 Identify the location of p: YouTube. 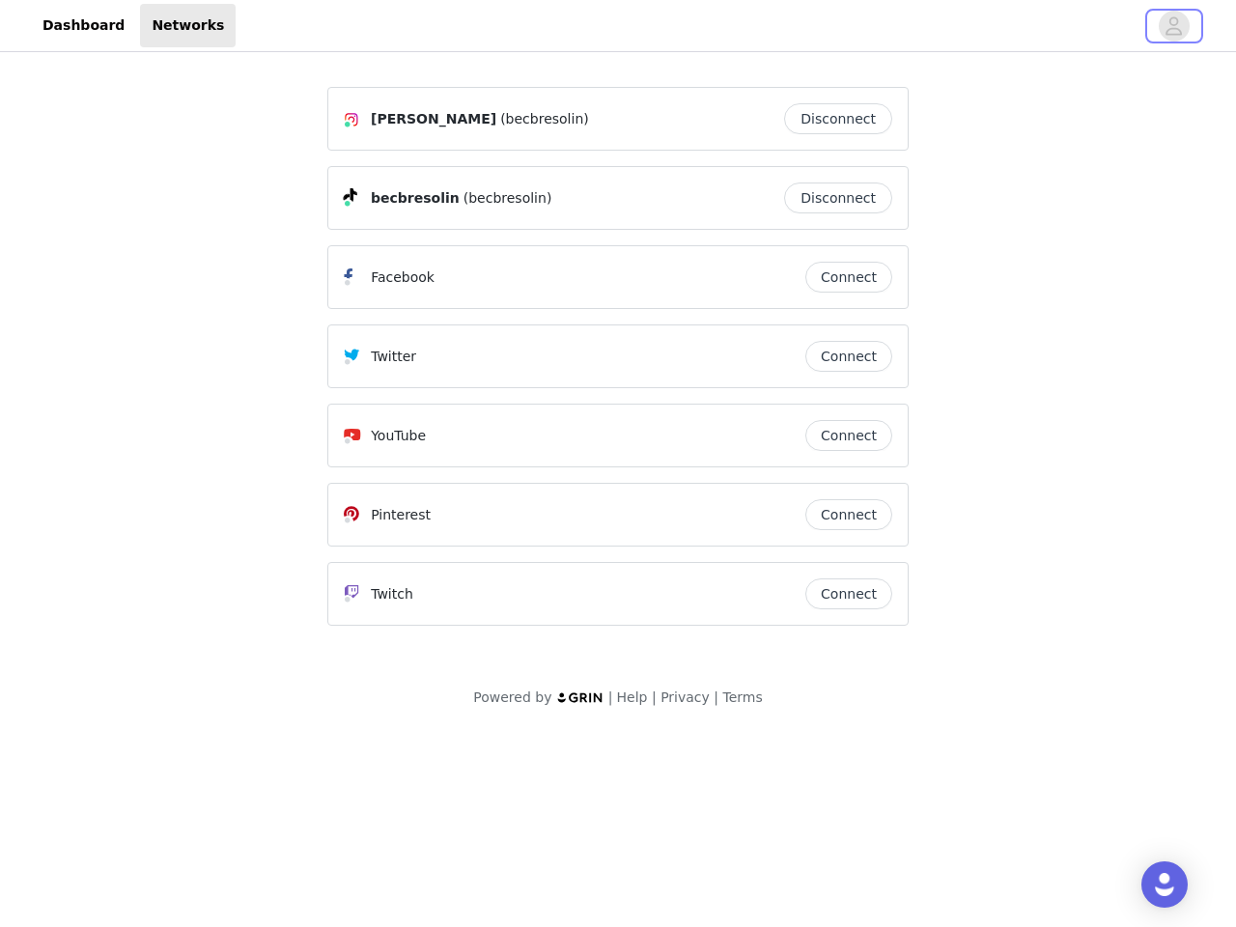
(398, 435).